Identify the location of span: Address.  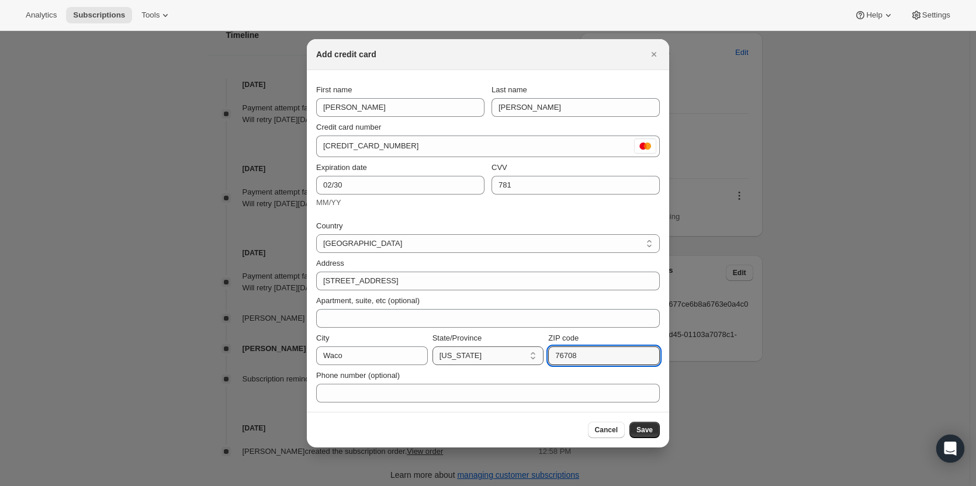
(330, 263).